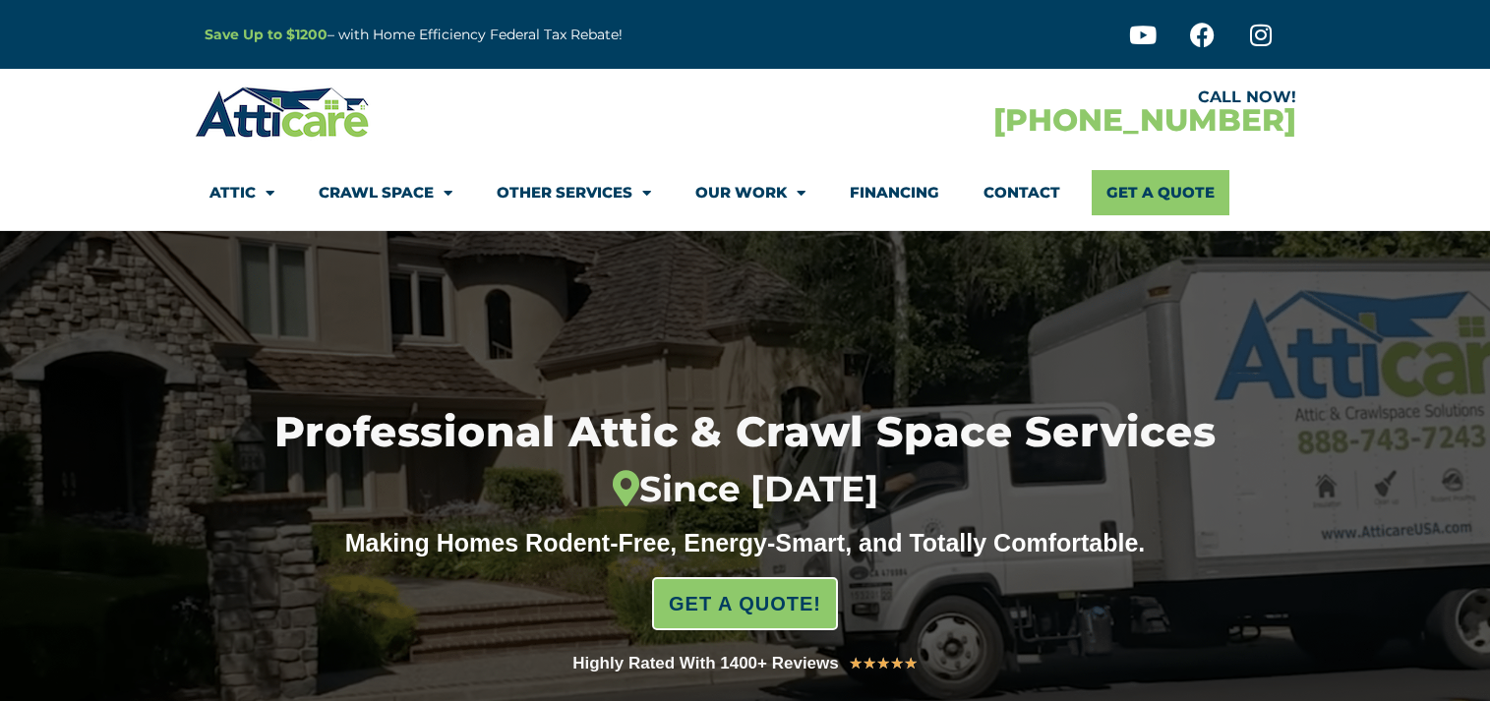 This screenshot has width=1490, height=701. What do you see at coordinates (1022, 193) in the screenshot?
I see `a: Contact` at bounding box center [1022, 193].